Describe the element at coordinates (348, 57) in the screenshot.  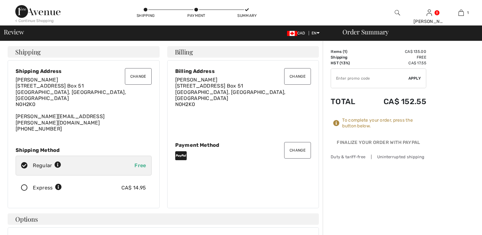
I see `td: Shipping` at that location.